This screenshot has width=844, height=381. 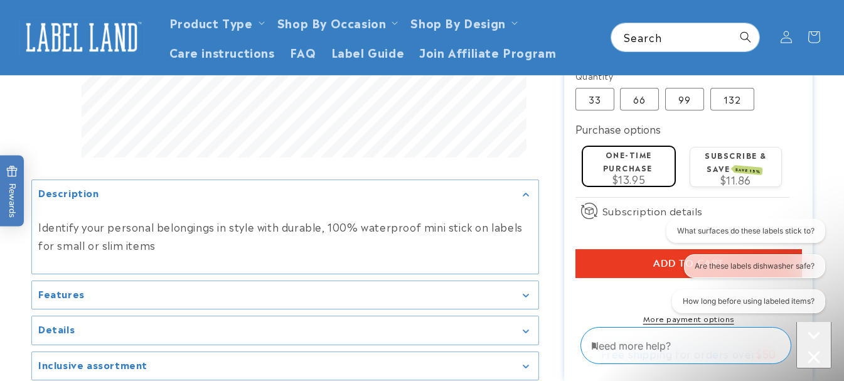 What do you see at coordinates (82, 37) in the screenshot?
I see `img: Label Land` at bounding box center [82, 37].